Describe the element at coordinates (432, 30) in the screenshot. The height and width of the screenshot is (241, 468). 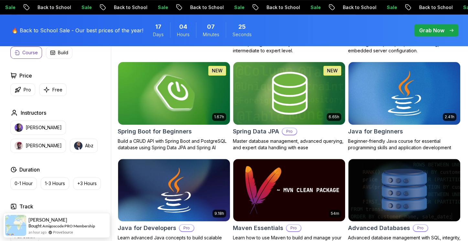
I see `p: Grab Now` at that location.